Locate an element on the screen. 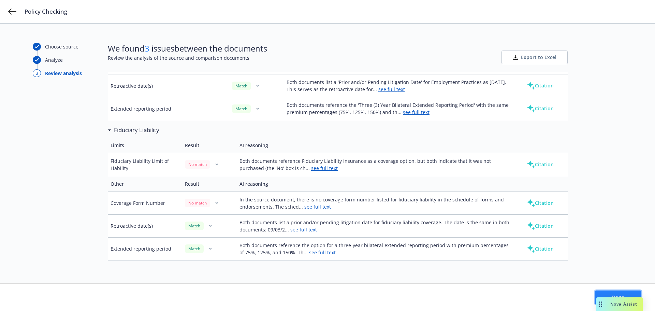  span: Policy Checking is located at coordinates (46, 12).